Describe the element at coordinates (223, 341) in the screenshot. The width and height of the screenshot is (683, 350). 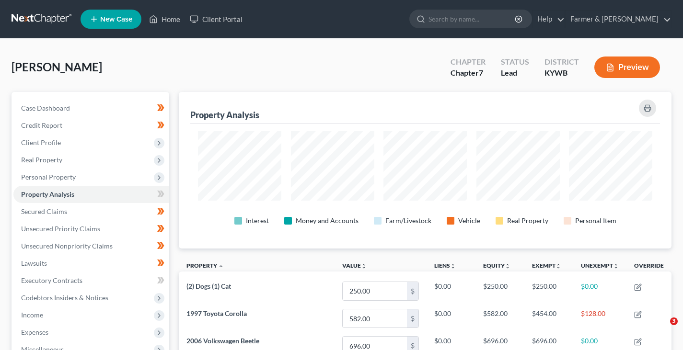
I see `span: 2006 Volkswagen Beetle` at that location.